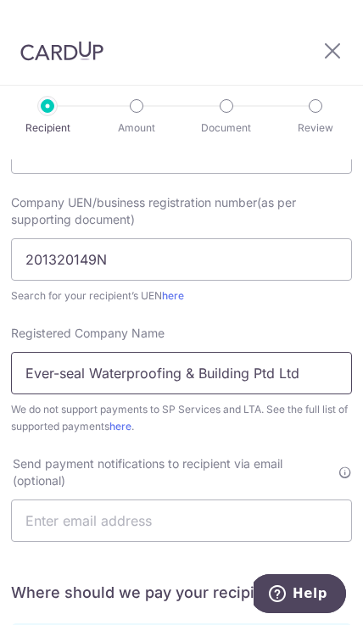 The height and width of the screenshot is (625, 363). Describe the element at coordinates (316, 128) in the screenshot. I see `p: Review` at that location.